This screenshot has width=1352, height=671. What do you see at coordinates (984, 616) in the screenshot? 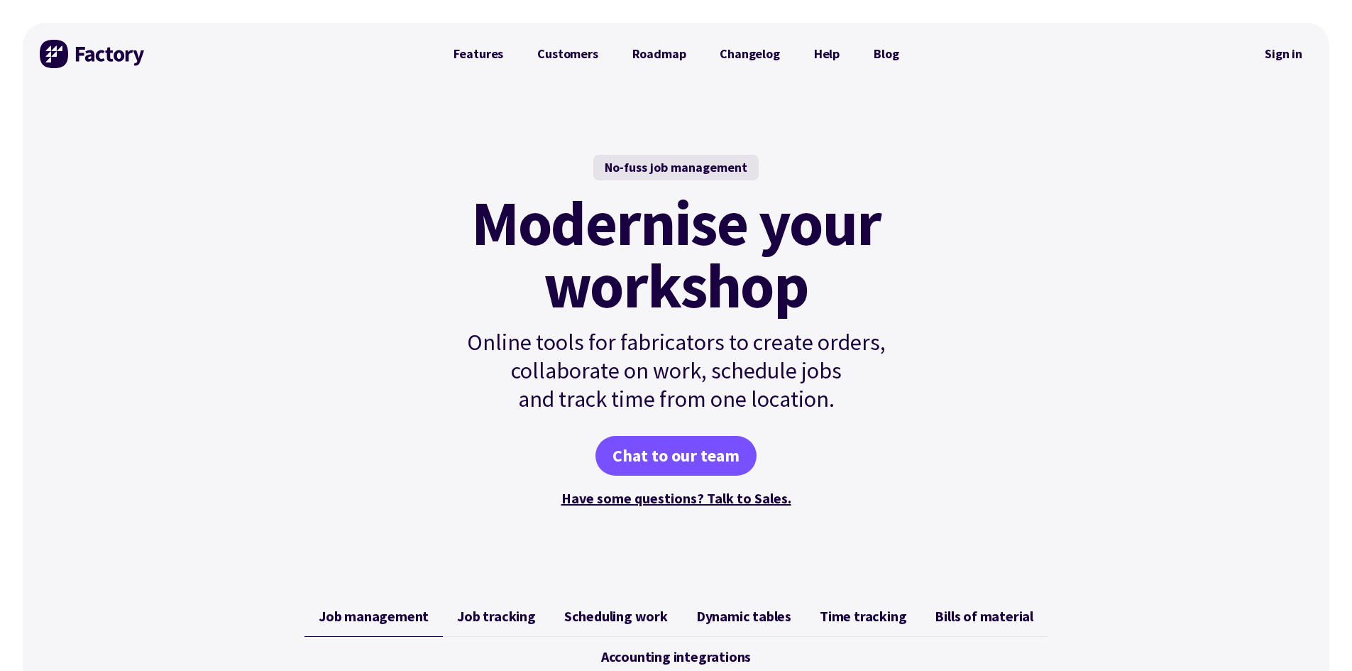
I see `span: Bills of material` at bounding box center [984, 616].